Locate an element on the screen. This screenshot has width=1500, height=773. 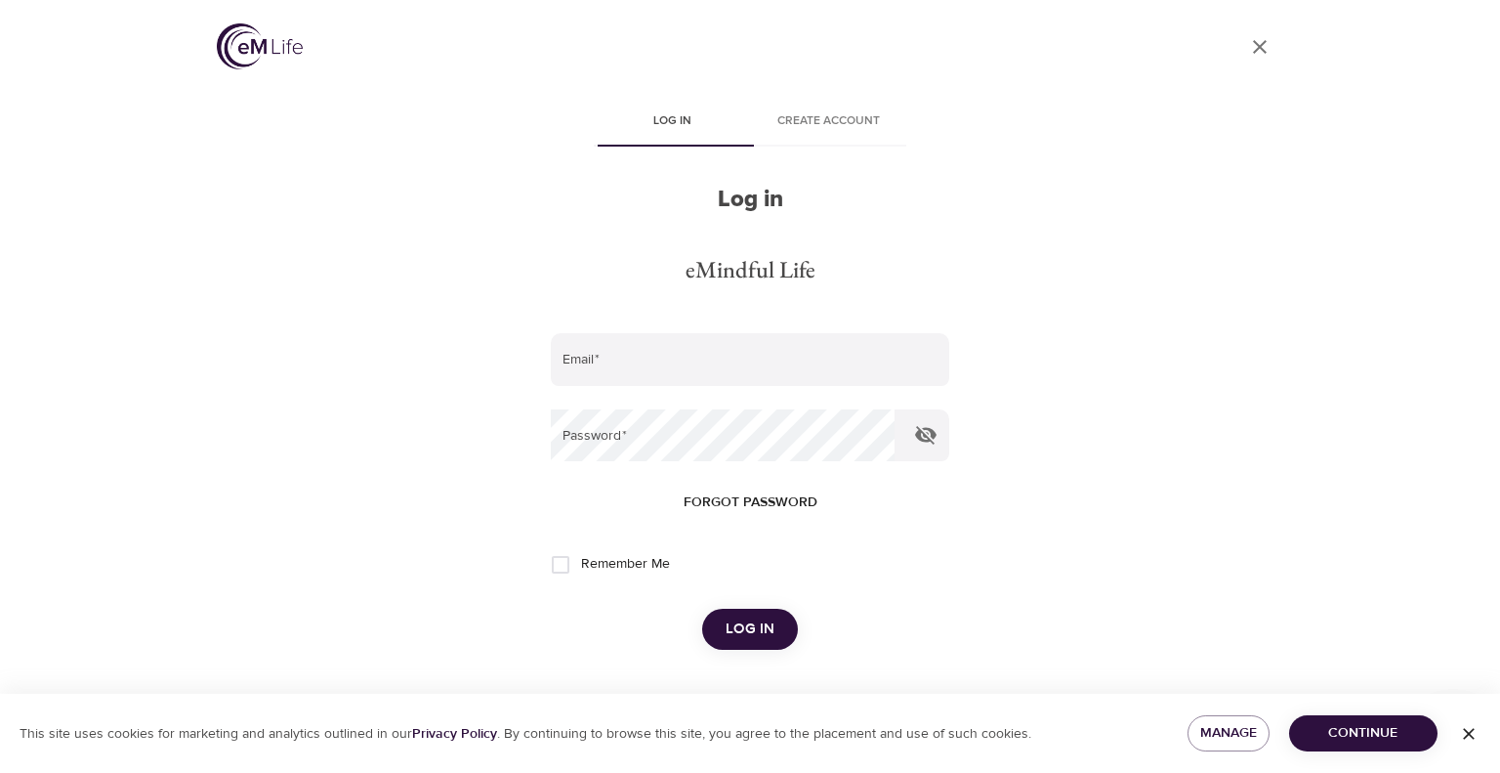
a: Privacy Policy is located at coordinates (454, 733).